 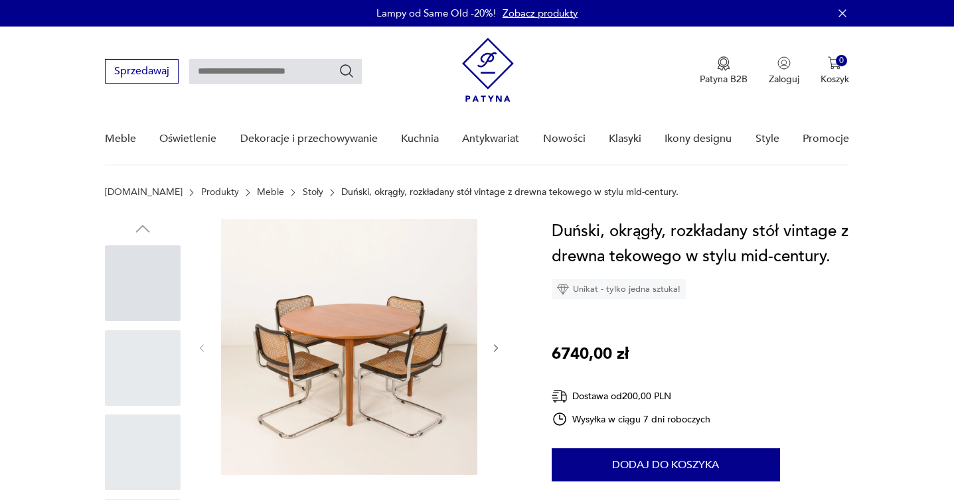 What do you see at coordinates (559, 396) in the screenshot?
I see `img: Ikona dostawy` at bounding box center [559, 396].